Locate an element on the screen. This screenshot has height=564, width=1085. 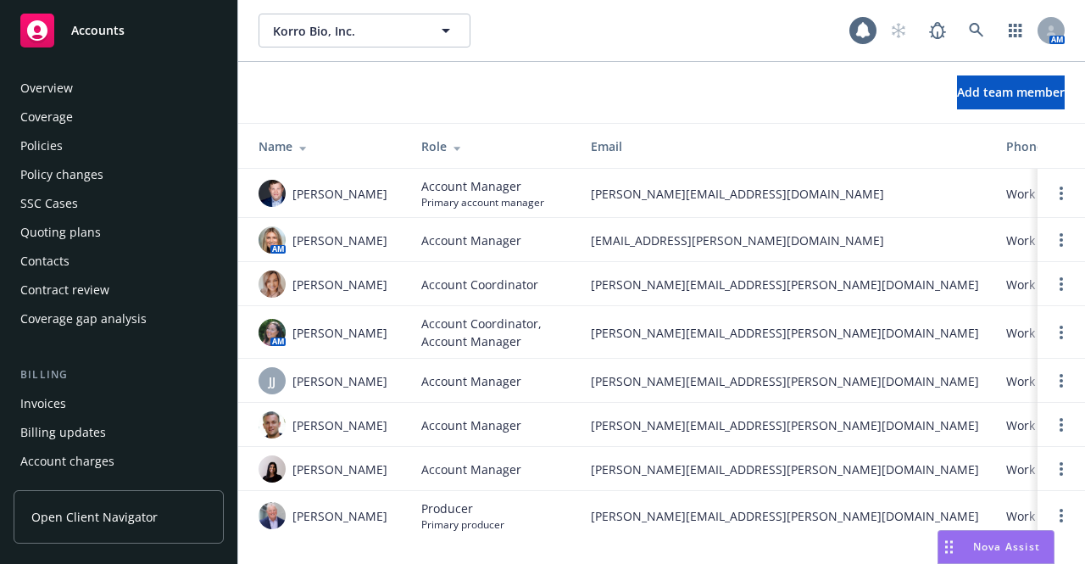
span: Account Coordinator, Account Manager is located at coordinates (493, 332).